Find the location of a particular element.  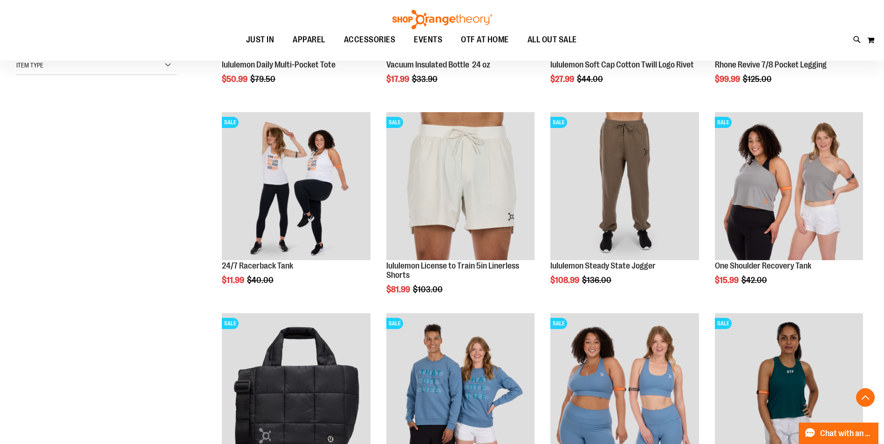

span: APPAREL is located at coordinates (309, 40).